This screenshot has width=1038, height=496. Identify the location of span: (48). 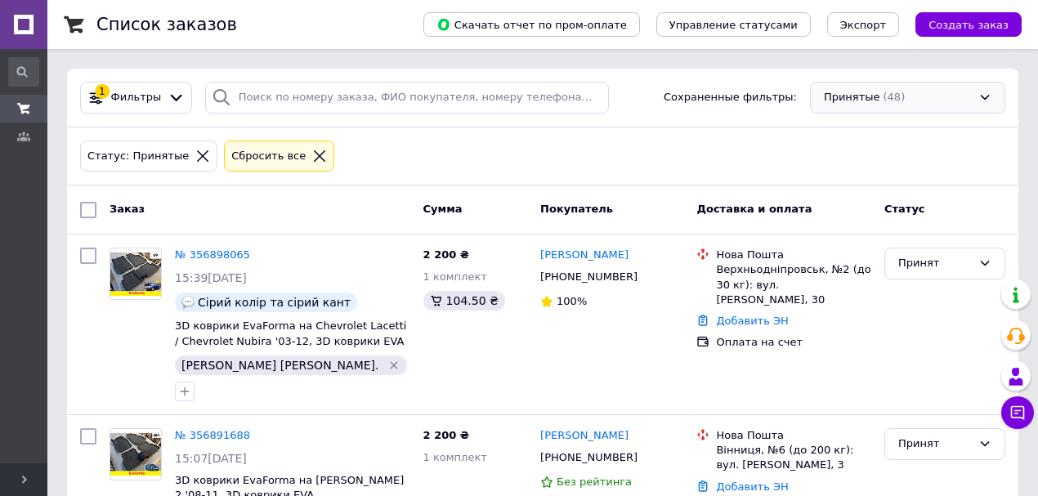
(894, 96).